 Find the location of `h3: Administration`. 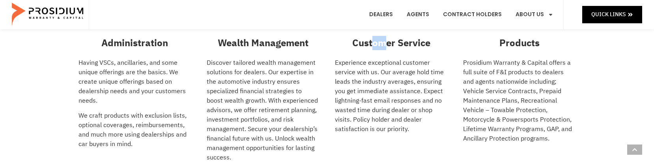

h3: Administration is located at coordinates (134, 43).